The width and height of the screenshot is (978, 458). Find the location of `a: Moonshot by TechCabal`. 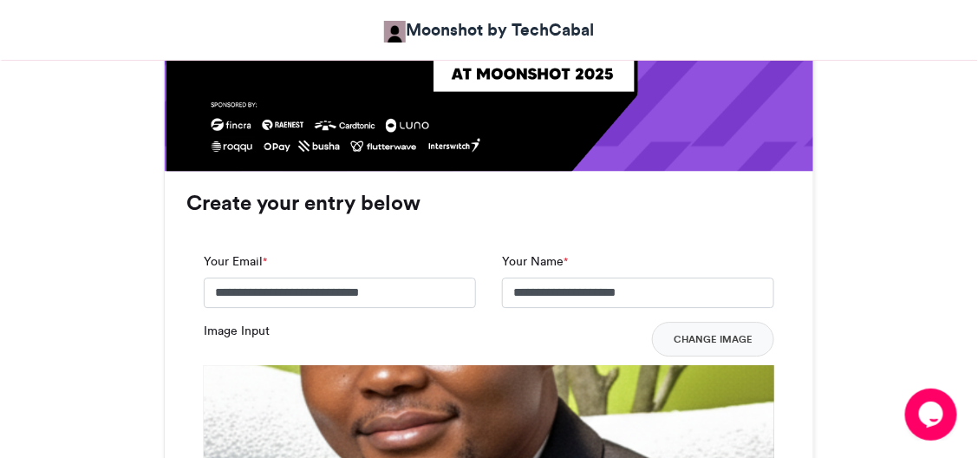

a: Moonshot by TechCabal is located at coordinates (489, 29).